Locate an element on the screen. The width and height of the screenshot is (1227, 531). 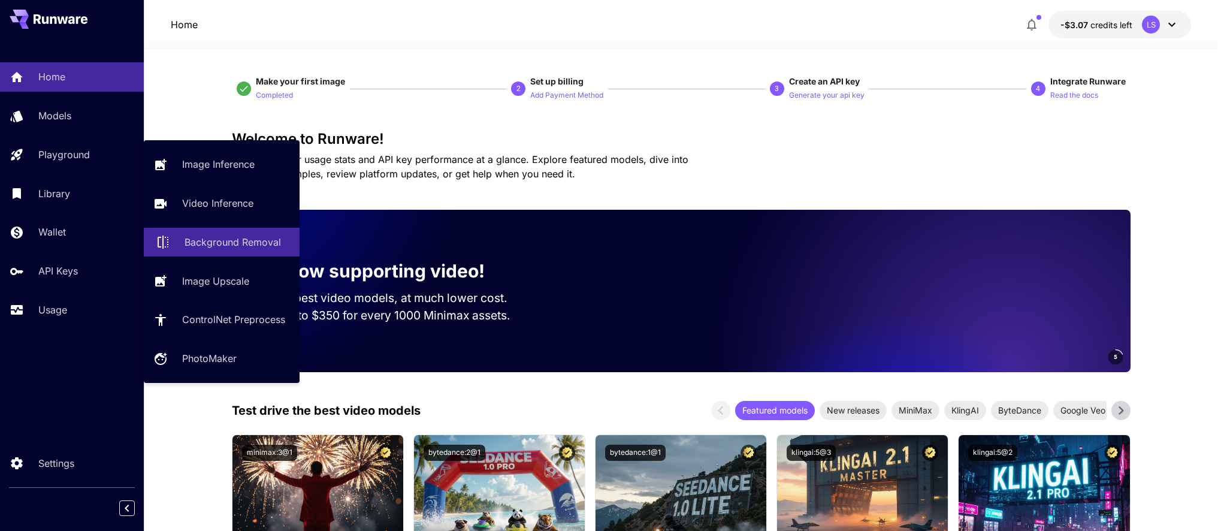
p: Settings is located at coordinates (56, 463).